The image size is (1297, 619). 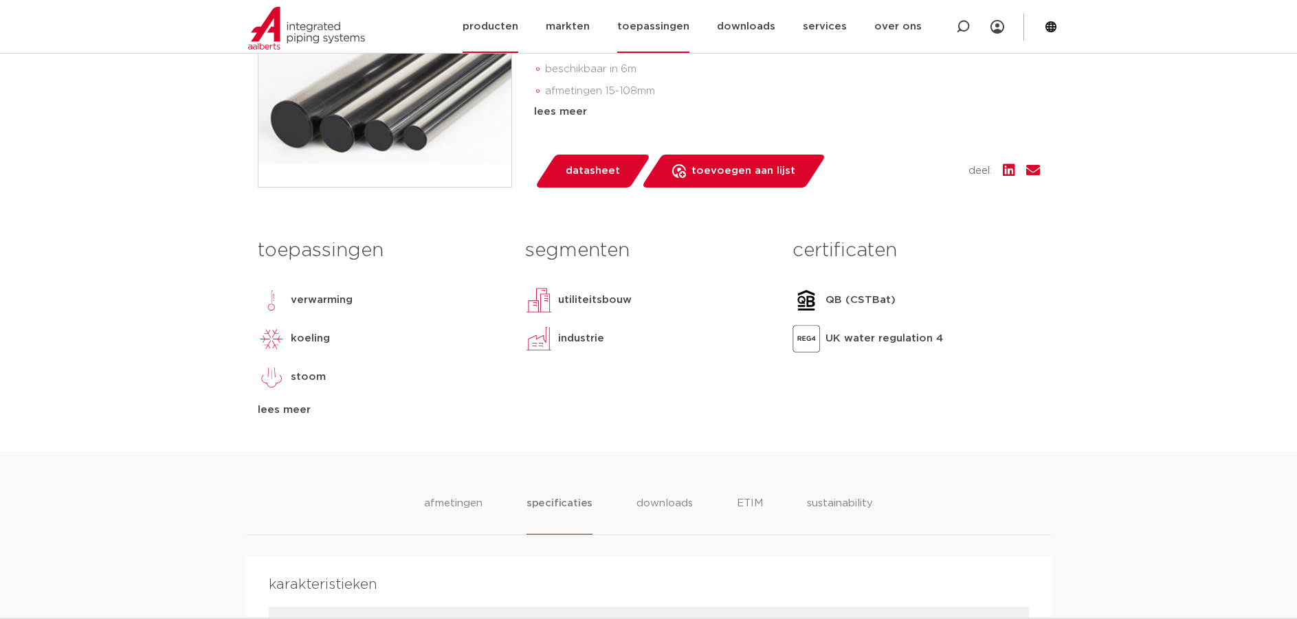 What do you see at coordinates (792, 69) in the screenshot?
I see `li: beschikbaar in 6m` at bounding box center [792, 69].